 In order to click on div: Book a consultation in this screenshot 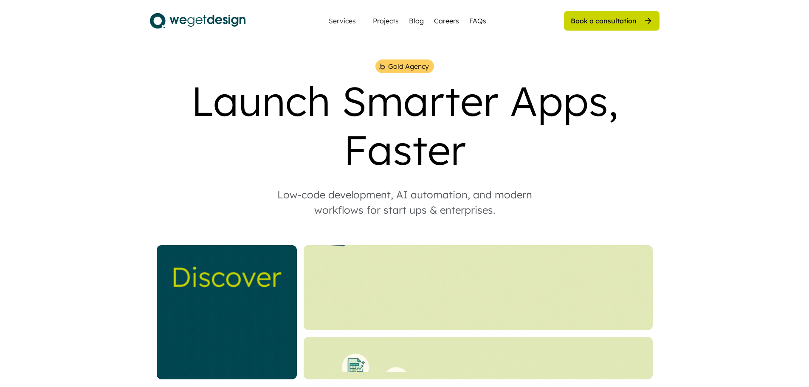, I will do `click(603, 21)`.